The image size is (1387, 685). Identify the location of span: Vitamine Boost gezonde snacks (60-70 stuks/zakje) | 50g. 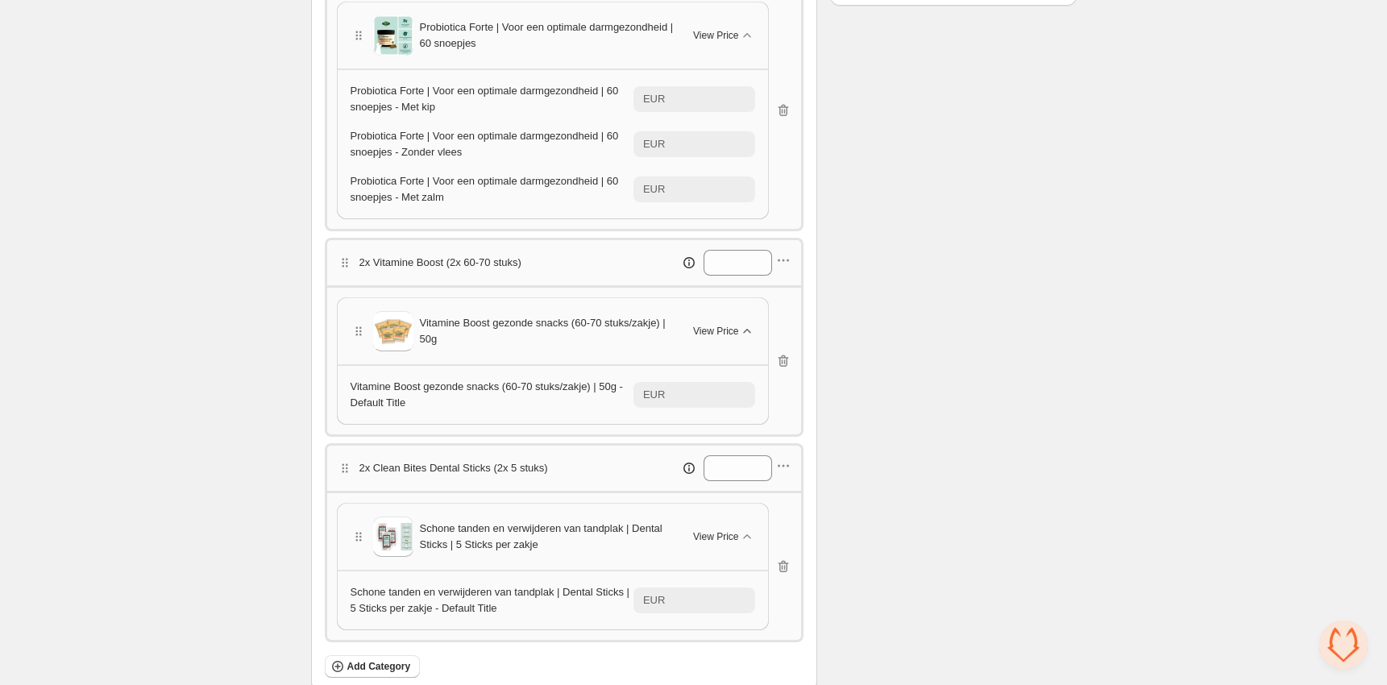
(547, 331).